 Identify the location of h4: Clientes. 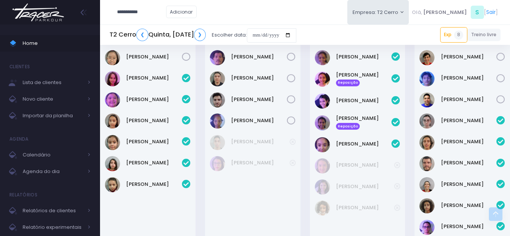
(20, 67).